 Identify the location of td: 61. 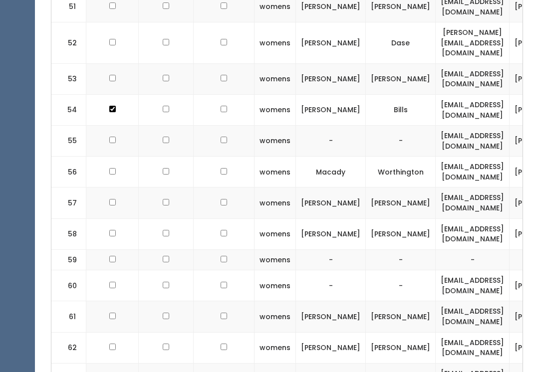
(69, 317).